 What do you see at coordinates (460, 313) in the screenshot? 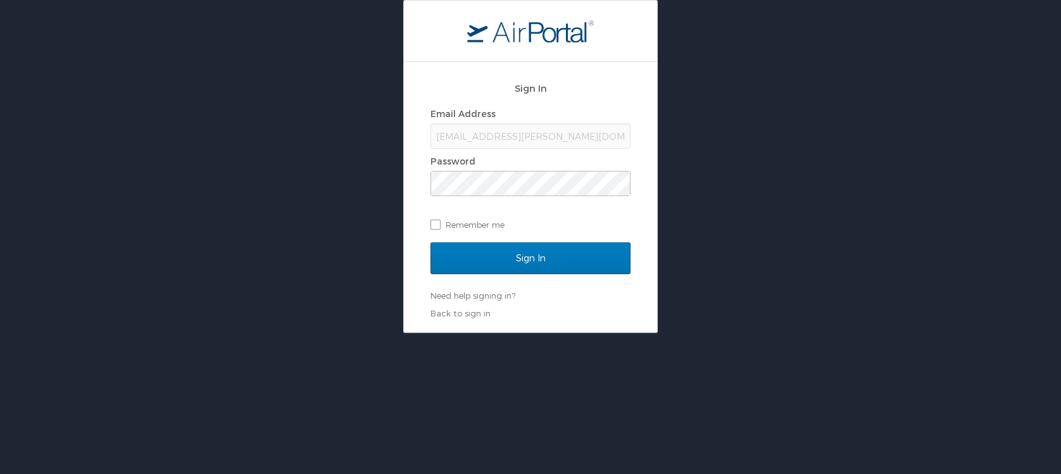
I see `a: Back to sign in` at bounding box center [460, 313].